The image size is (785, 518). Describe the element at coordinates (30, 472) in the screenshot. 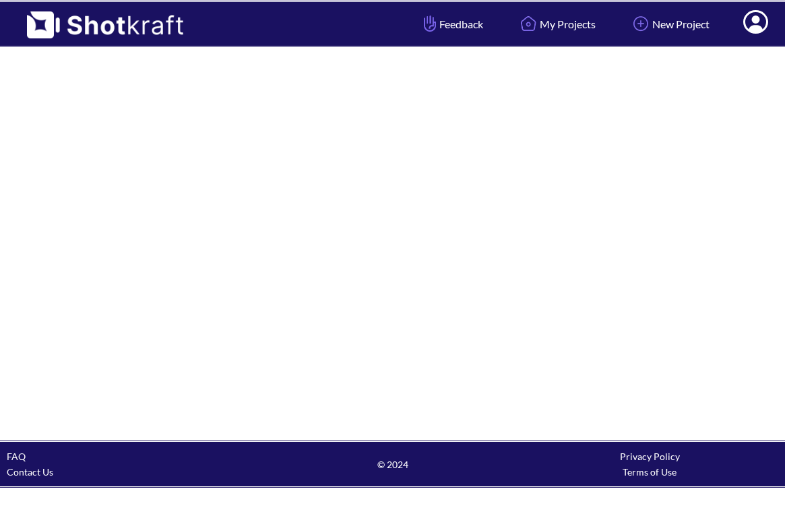

I see `a: Contact Us` at that location.